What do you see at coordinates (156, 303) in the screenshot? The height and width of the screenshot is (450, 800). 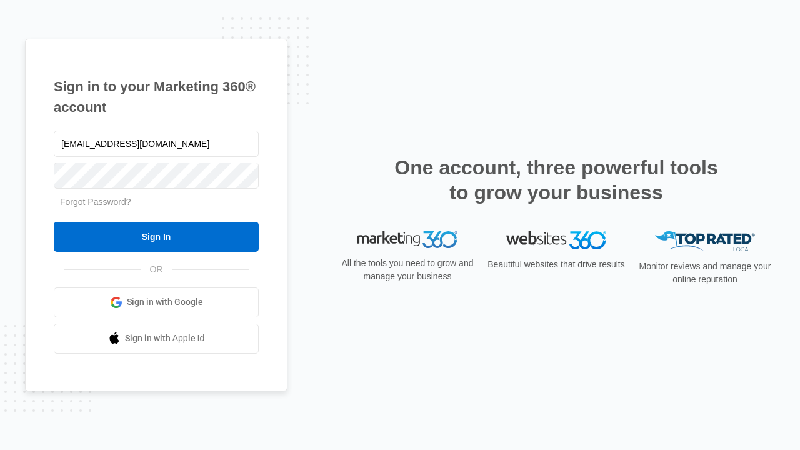 I see `a: Sign in with Google` at bounding box center [156, 303].